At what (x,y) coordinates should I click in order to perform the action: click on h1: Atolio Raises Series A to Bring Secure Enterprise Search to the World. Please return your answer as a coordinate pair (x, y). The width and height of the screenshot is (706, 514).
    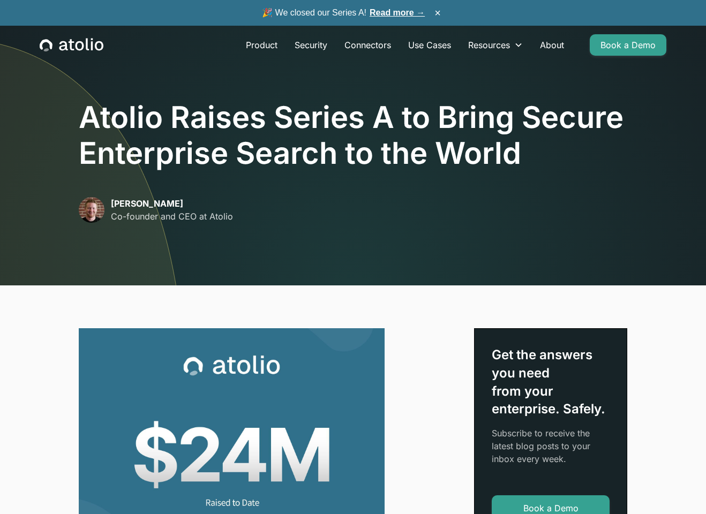
    Looking at the image, I should click on (353, 135).